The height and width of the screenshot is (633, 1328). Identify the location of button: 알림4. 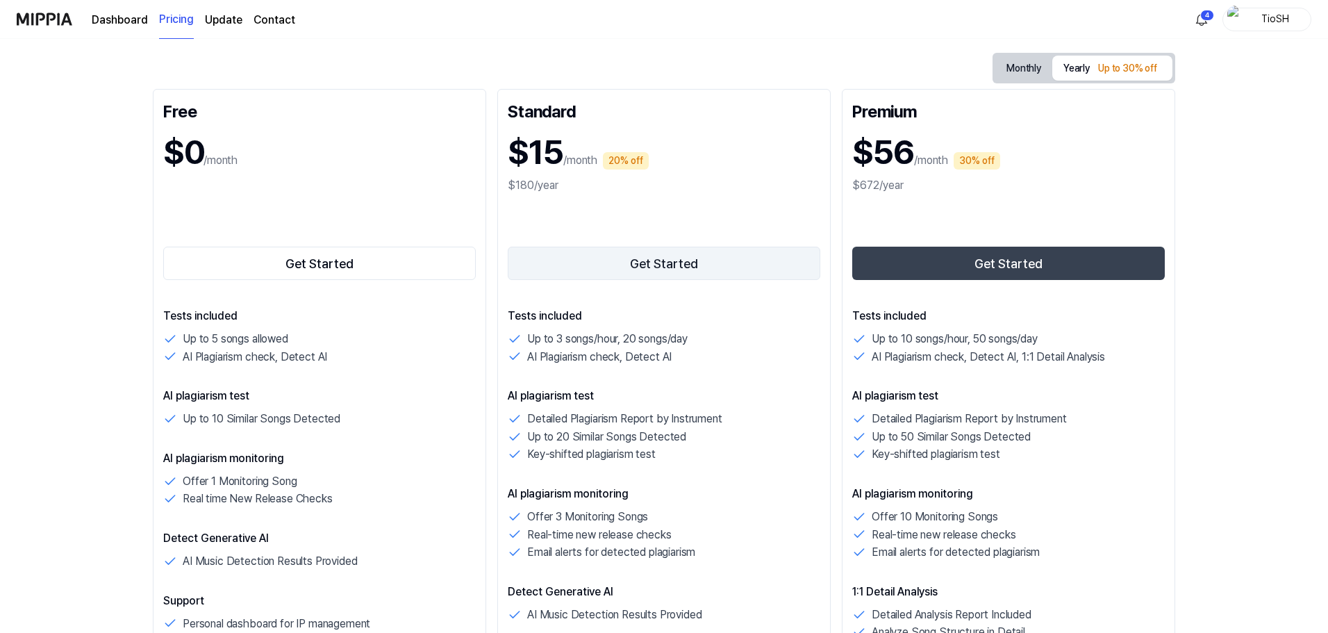
(1202, 19).